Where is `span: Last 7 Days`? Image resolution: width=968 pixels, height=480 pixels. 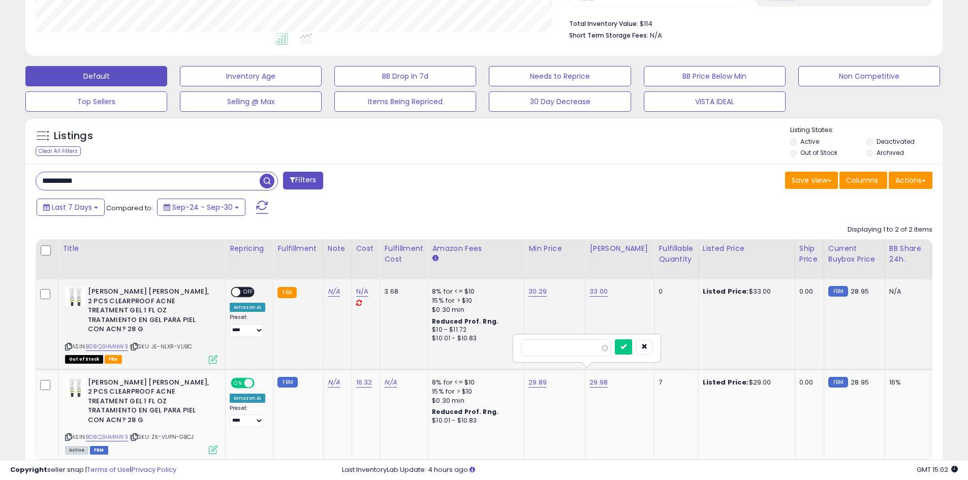
span: Last 7 Days is located at coordinates (72, 207).